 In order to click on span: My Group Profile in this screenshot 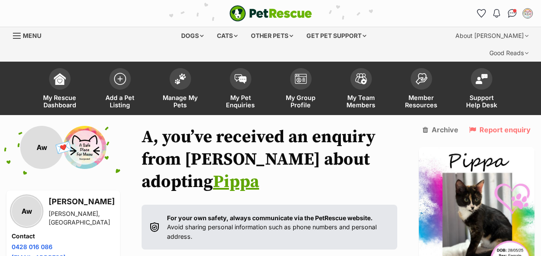, I will do `click(301, 101)`.